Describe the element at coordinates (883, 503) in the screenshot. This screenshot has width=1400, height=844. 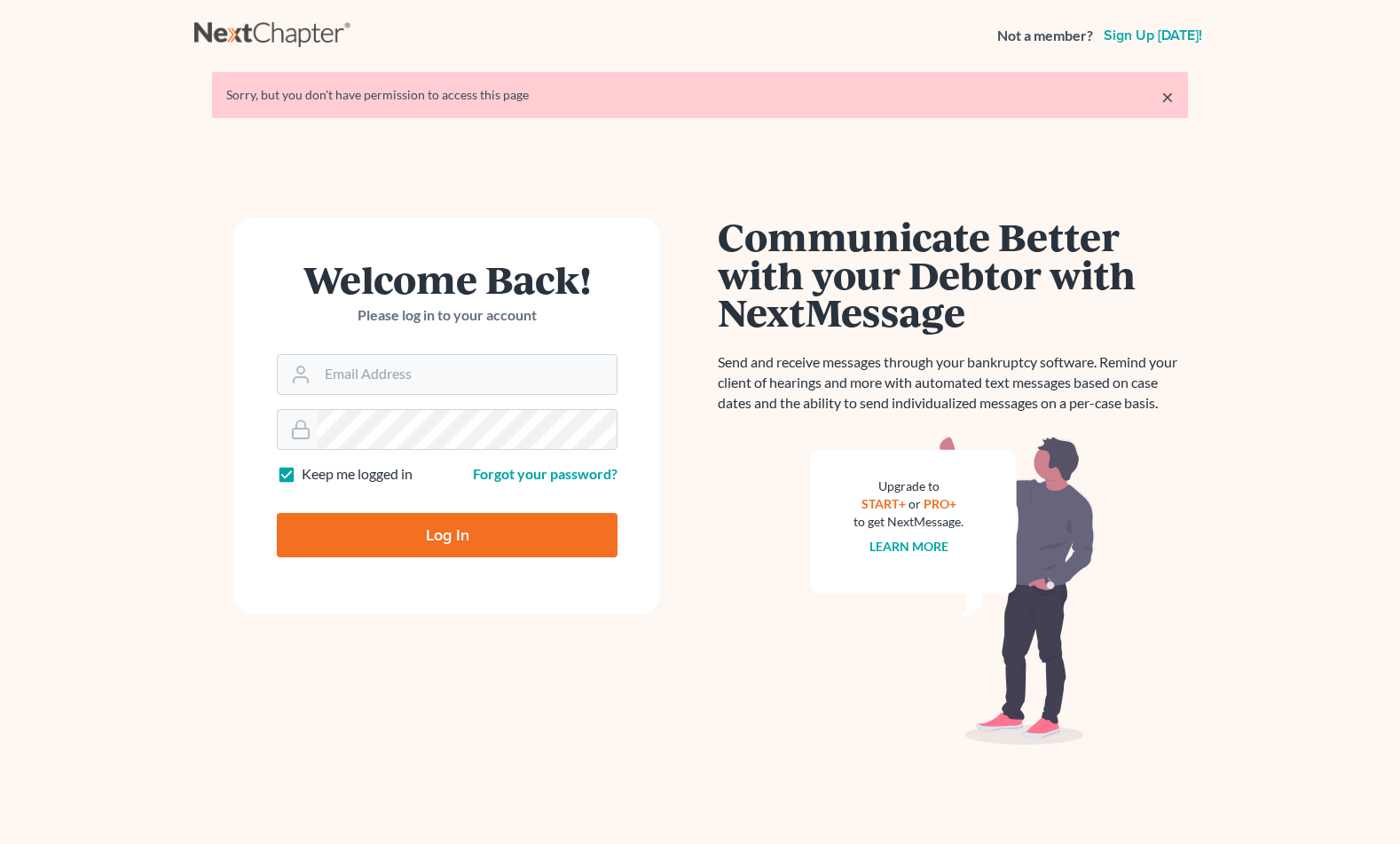
I see `a: START+` at that location.